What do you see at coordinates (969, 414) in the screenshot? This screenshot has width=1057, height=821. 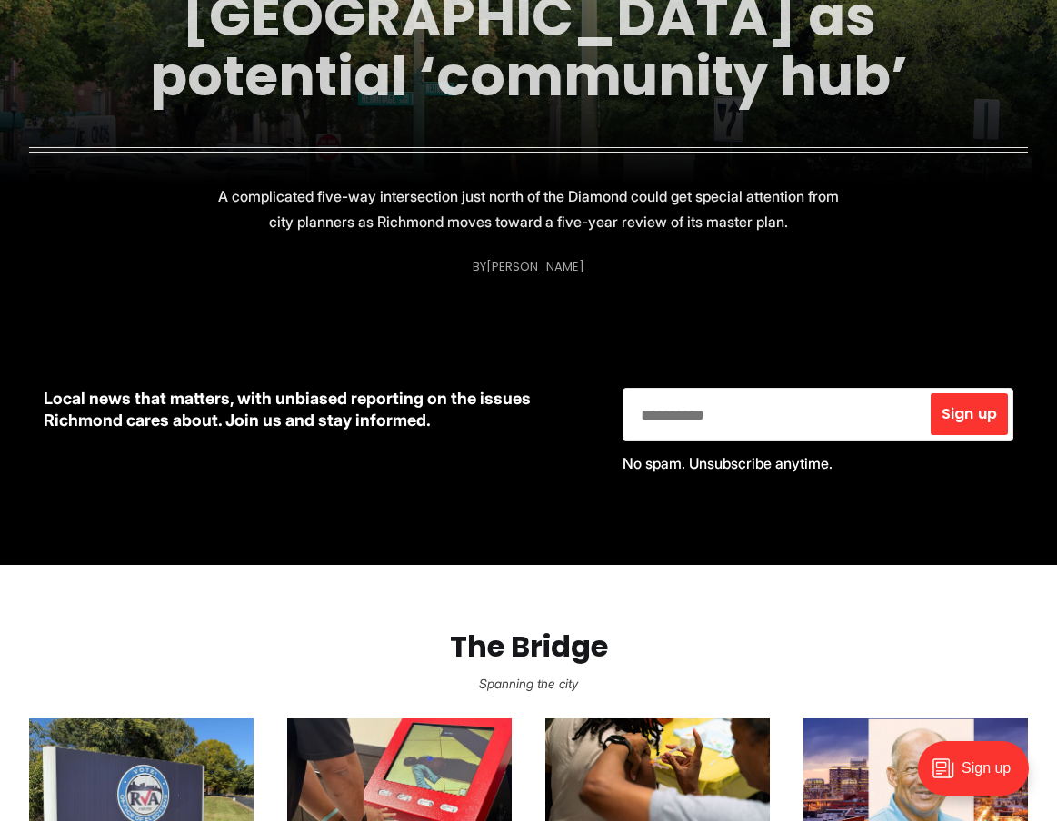 I see `span: Sign up` at bounding box center [969, 414].